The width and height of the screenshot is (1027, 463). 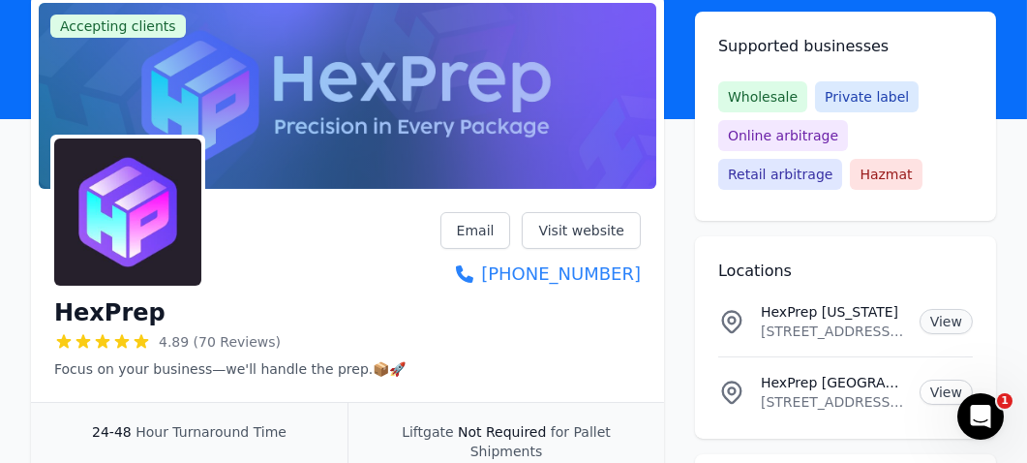 I want to click on h1: HexPrep, so click(x=109, y=313).